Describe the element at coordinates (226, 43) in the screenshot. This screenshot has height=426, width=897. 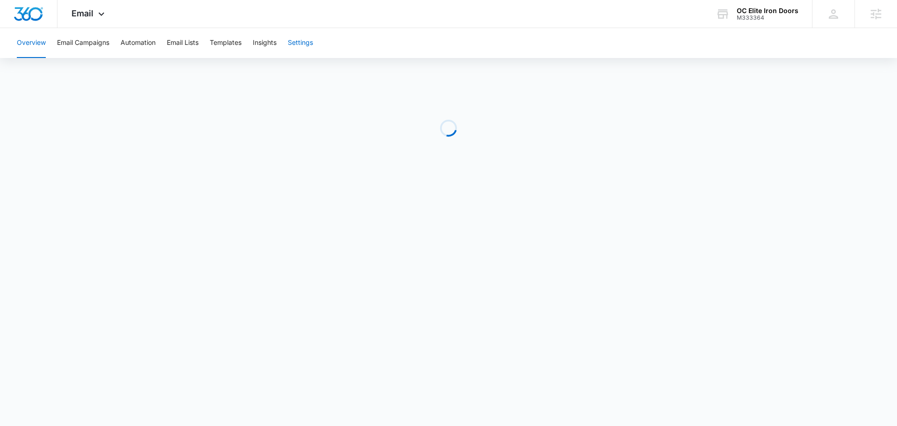
I see `button: Templates` at that location.